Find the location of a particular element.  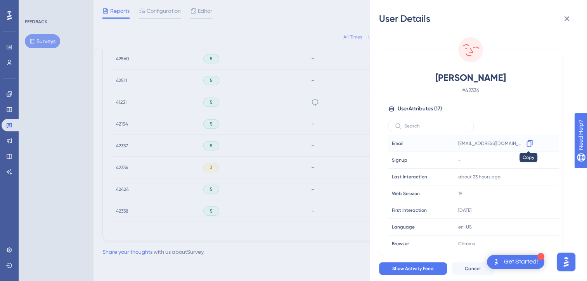

span: Chrome is located at coordinates (467, 243).